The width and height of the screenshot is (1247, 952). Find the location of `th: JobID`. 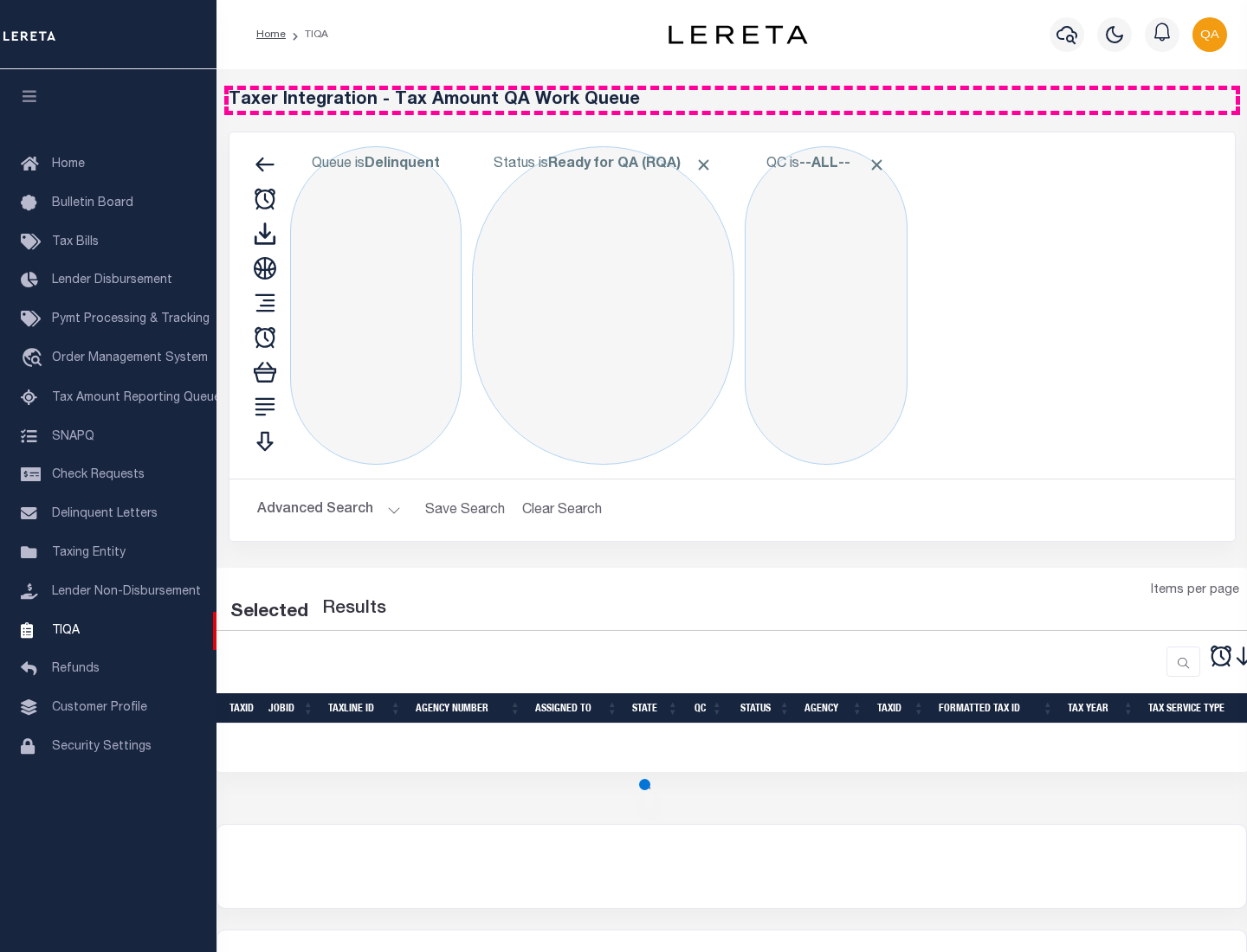

th: JobID is located at coordinates (291, 709).